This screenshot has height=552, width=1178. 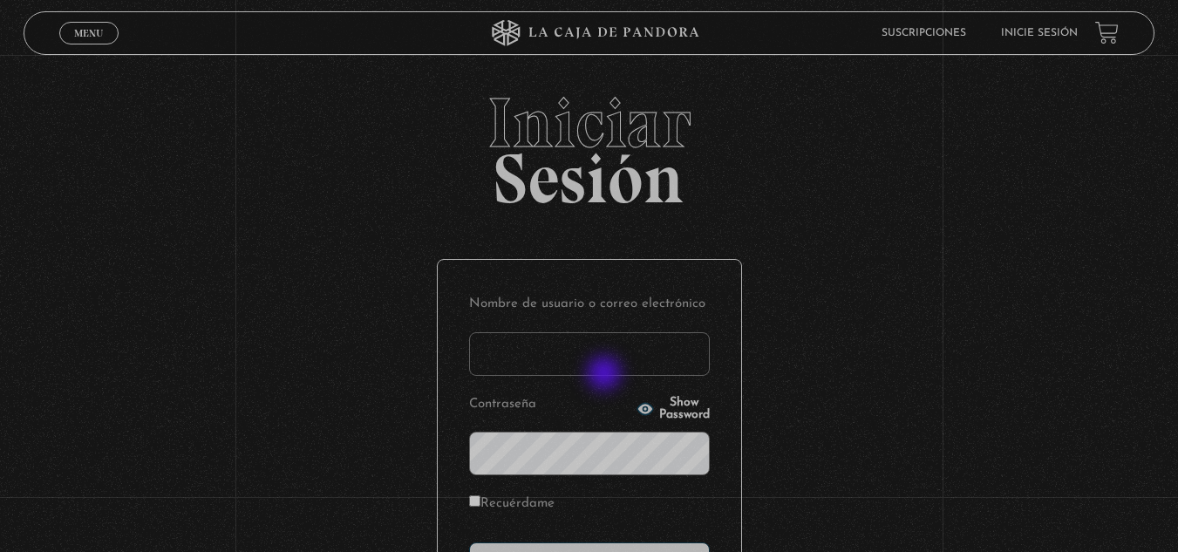 What do you see at coordinates (88, 33) in the screenshot?
I see `span: Menu` at bounding box center [88, 33].